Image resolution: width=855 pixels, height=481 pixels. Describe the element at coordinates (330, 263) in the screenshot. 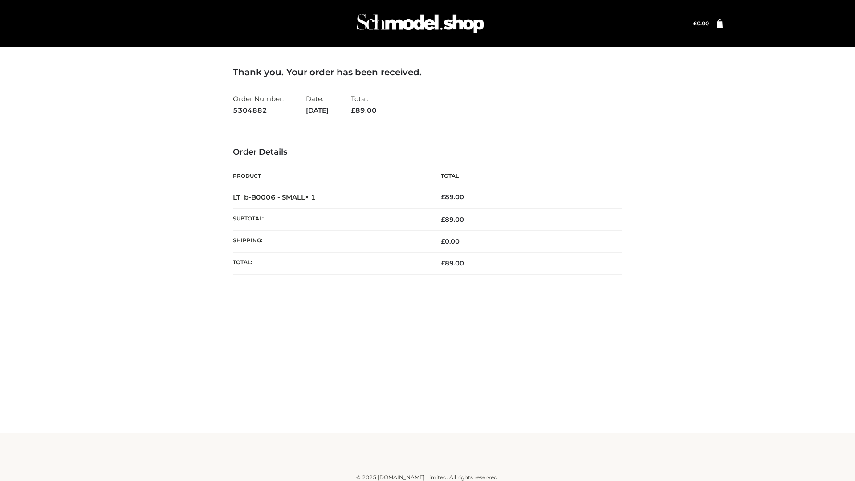

I see `th: Total:` at that location.